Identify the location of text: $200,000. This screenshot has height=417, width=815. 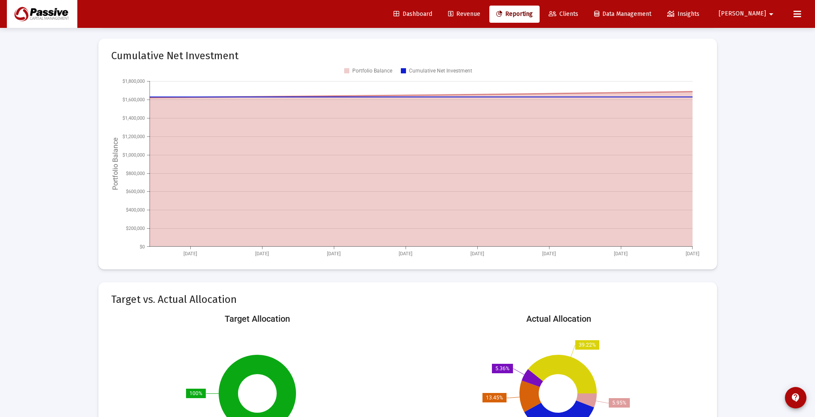
(135, 228).